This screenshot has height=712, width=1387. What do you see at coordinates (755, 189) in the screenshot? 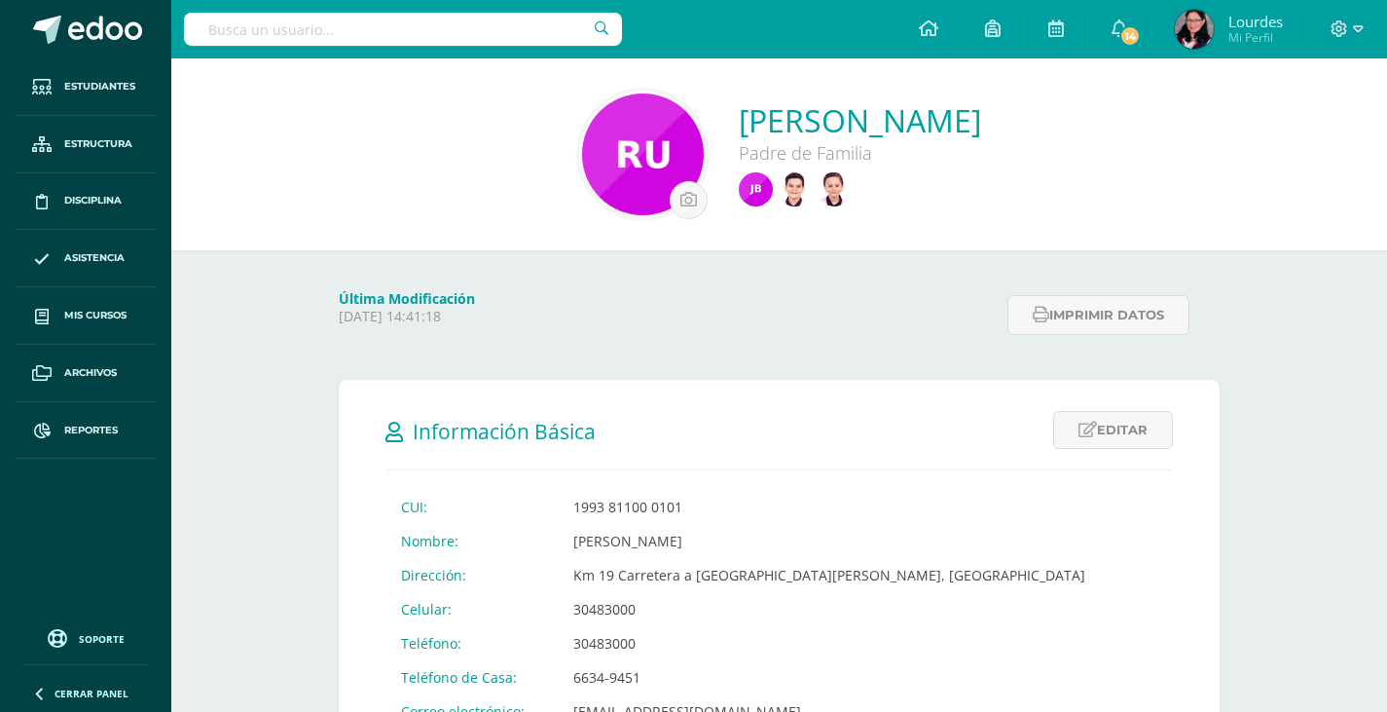
I see `img: 42c6c1ca7d4b777bf7954811ba5bf72a.png` at bounding box center [755, 189].